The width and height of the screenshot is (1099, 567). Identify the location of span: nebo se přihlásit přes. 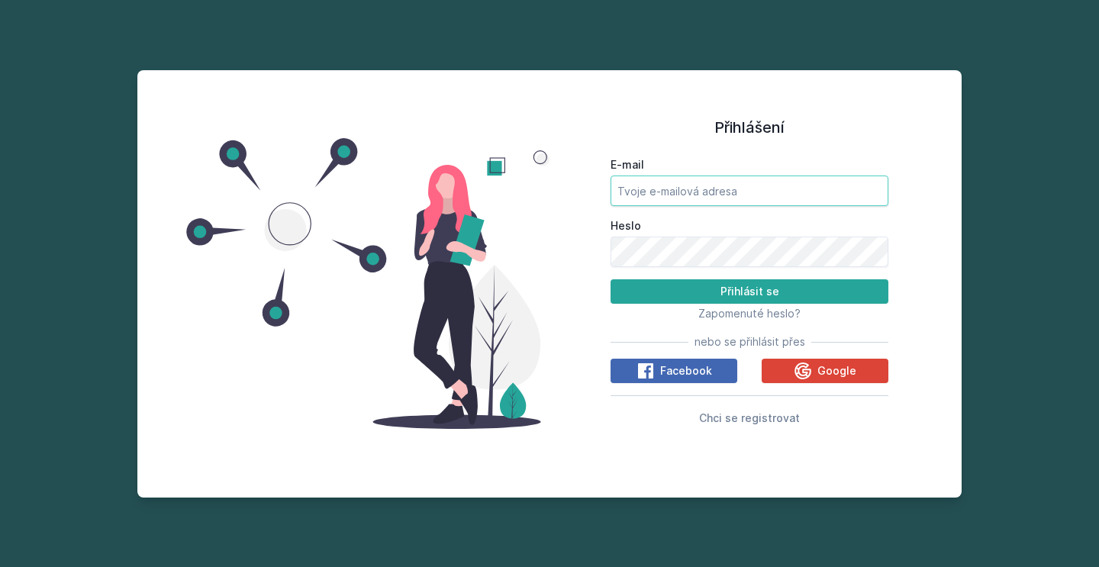
(749, 342).